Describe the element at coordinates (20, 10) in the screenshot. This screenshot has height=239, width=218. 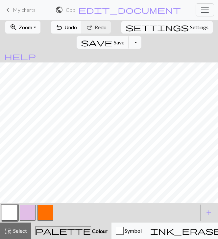
I see `a: My charts` at that location.